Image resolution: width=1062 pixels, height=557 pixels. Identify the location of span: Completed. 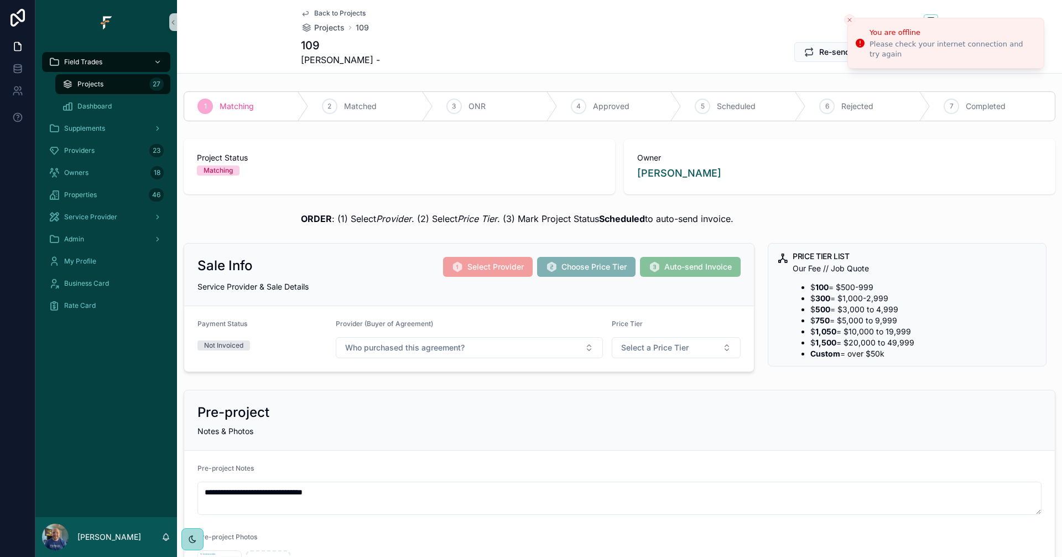
(986, 106).